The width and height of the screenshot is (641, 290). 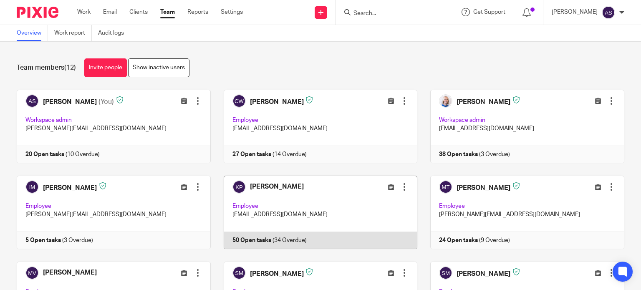 I want to click on img: Pixie, so click(x=38, y=12).